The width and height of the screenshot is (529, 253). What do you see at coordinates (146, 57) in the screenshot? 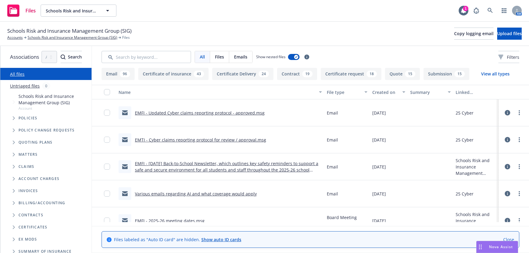
I see `input: Search by keyword...` at bounding box center [146, 57].